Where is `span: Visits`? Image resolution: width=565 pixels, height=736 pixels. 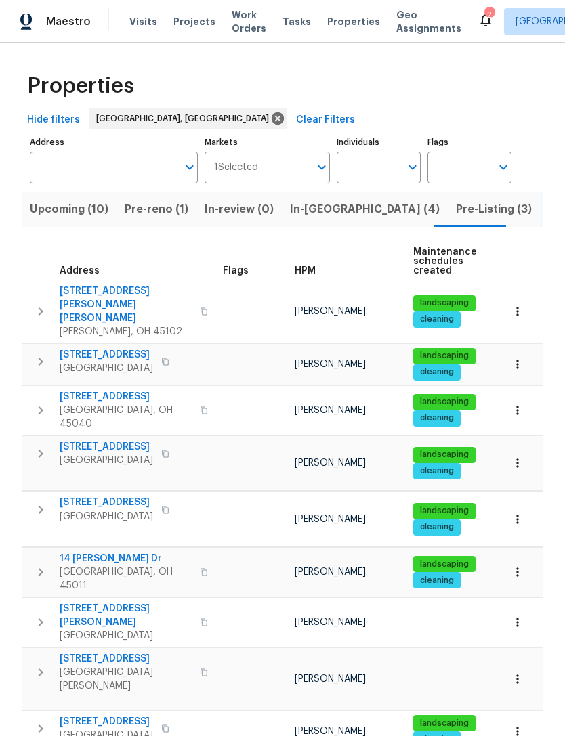
span: Visits is located at coordinates (143, 22).